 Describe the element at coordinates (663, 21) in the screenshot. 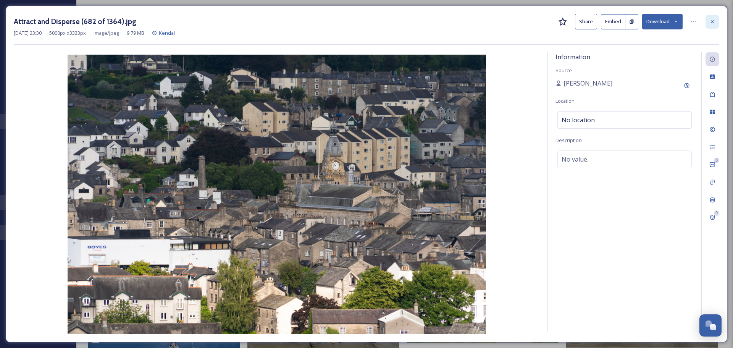

I see `button: Download` at that location.